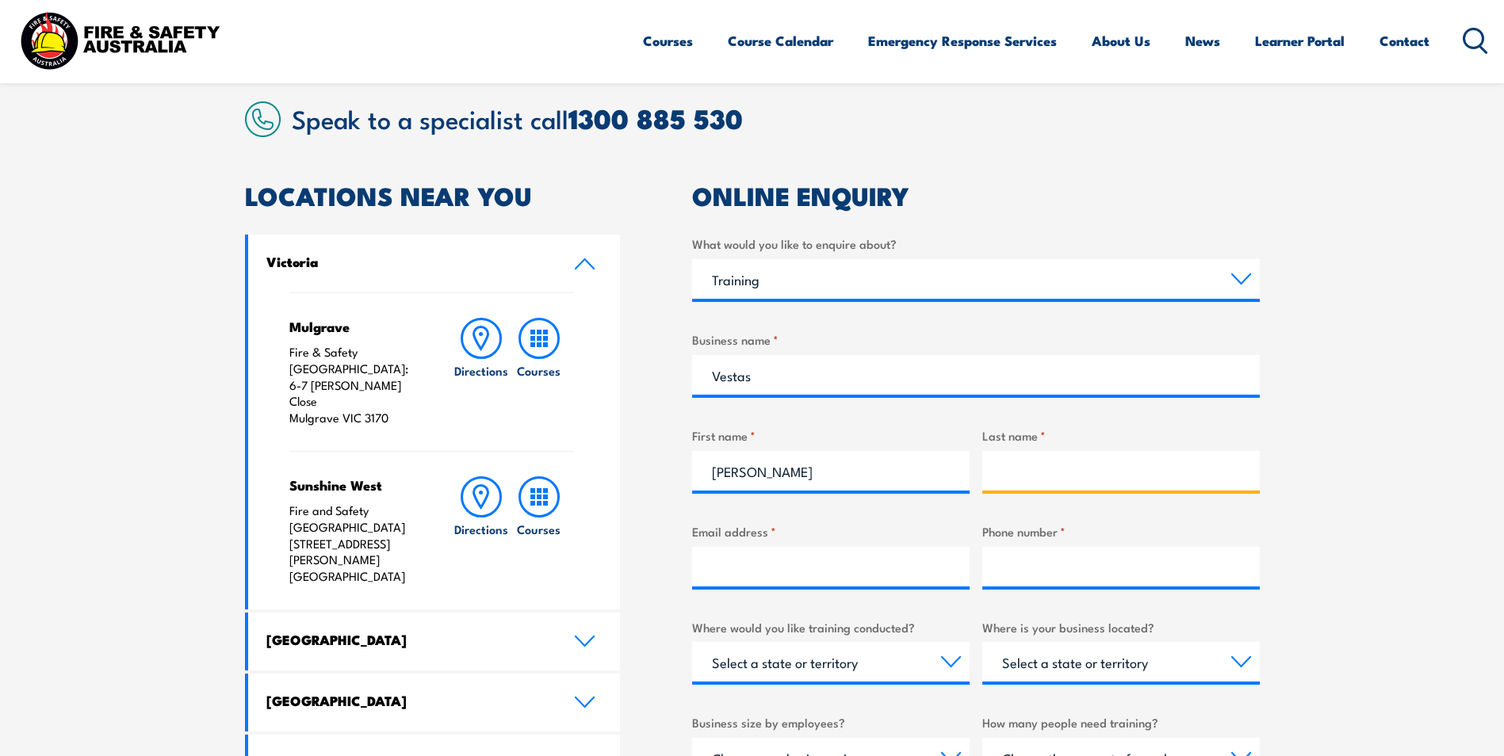  Describe the element at coordinates (408, 262) in the screenshot. I see `h4: Victoria` at that location.